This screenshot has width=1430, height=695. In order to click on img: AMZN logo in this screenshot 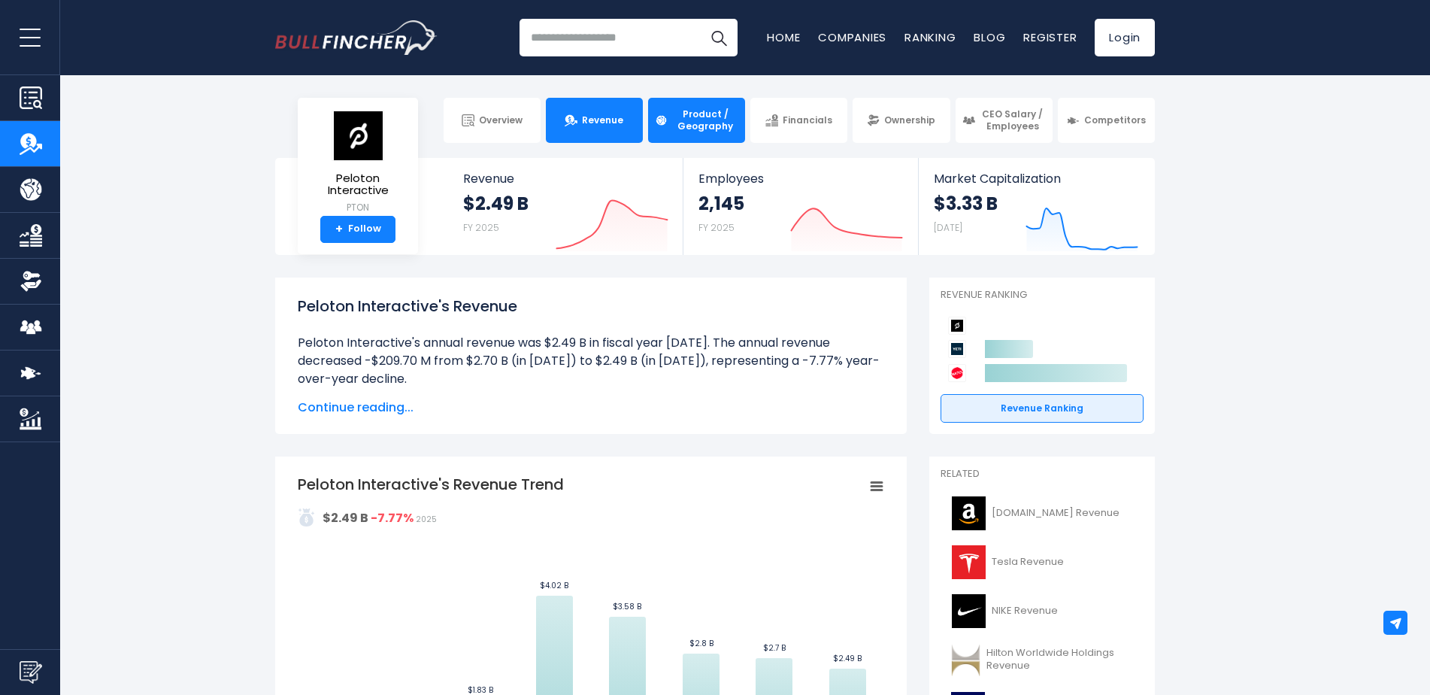, I will do `click(968, 513)`.